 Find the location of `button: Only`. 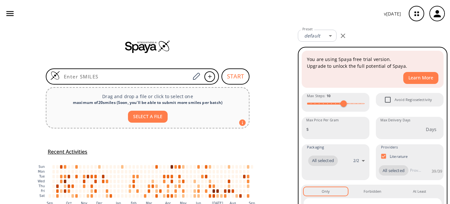

button: Only is located at coordinates (326, 191).